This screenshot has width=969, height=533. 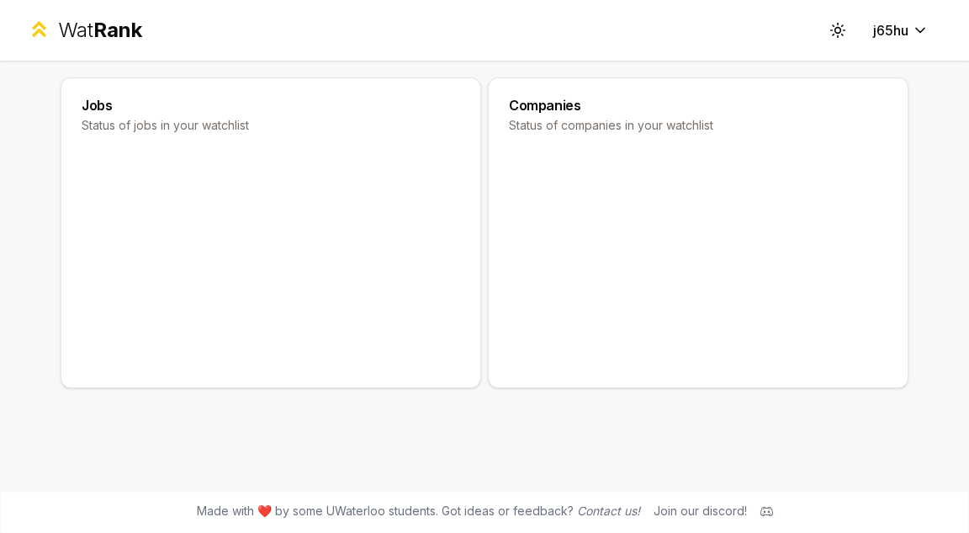 I want to click on a: Contact us!, so click(x=608, y=510).